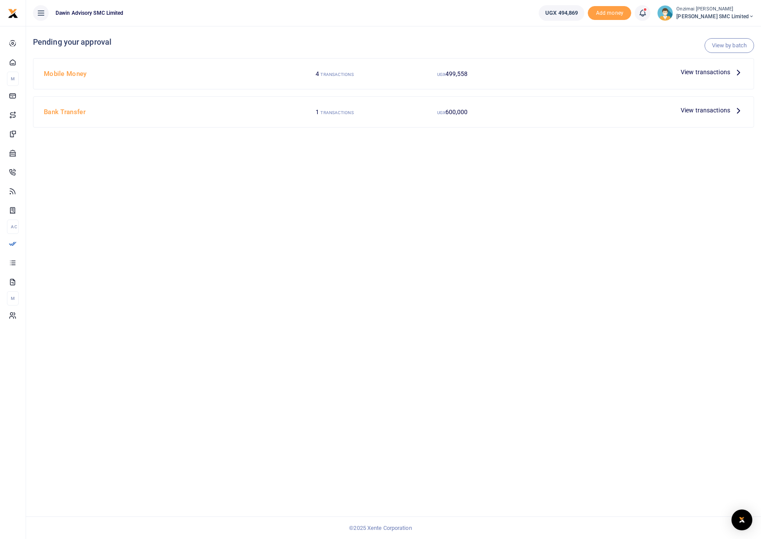 This screenshot has height=539, width=761. Describe the element at coordinates (393, 42) in the screenshot. I see `h4: Pending your approval` at that location.